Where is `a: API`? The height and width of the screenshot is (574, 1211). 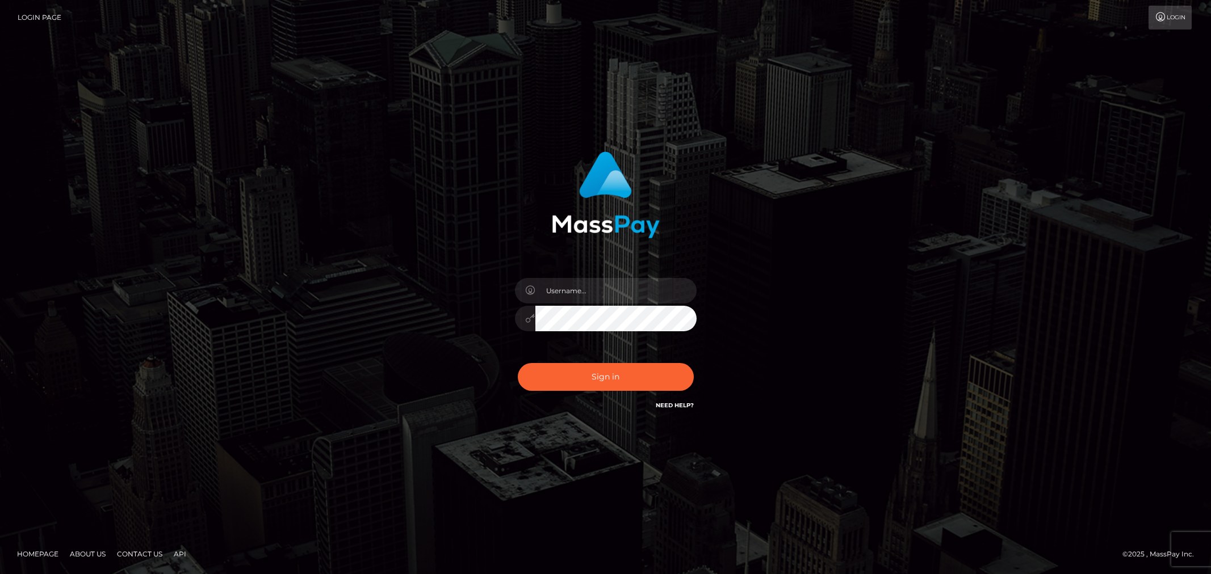 a: API is located at coordinates (180, 554).